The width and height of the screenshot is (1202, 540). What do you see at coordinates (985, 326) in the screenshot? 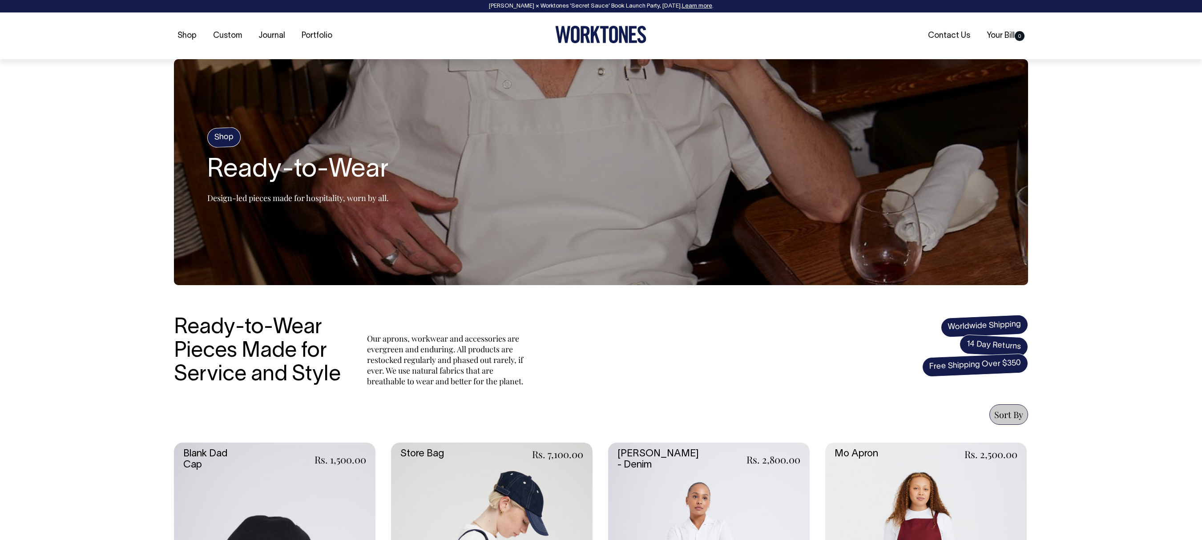
I see `span: Worldwide Shipping` at bounding box center [985, 326].